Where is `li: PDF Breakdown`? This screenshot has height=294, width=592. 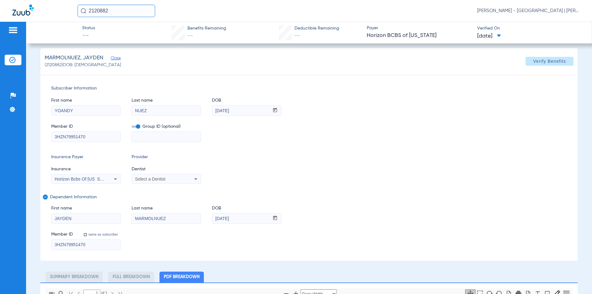
li: PDF Breakdown is located at coordinates (182, 277).